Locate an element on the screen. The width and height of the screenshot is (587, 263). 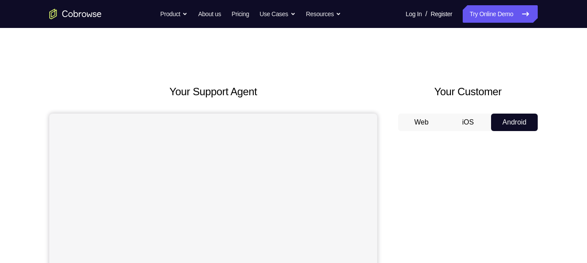
button: Android is located at coordinates (514, 122).